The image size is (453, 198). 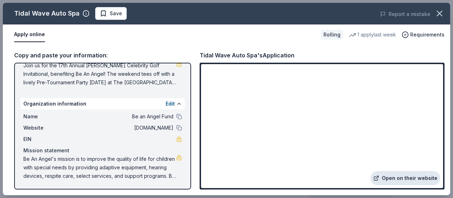 I want to click on button: Report a mistake, so click(x=405, y=14).